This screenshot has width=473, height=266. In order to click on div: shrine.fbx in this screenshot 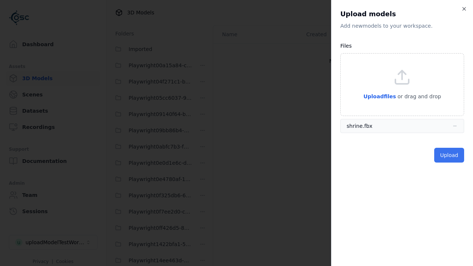, I will do `click(359, 126)`.